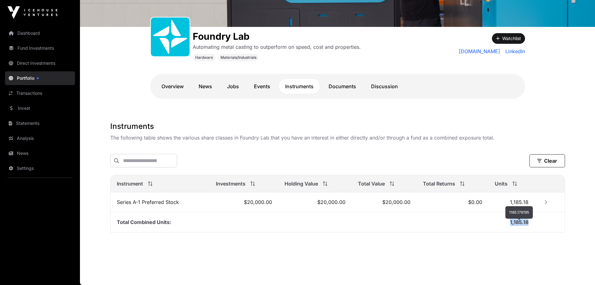  I want to click on nav: Tabs, so click(338, 86).